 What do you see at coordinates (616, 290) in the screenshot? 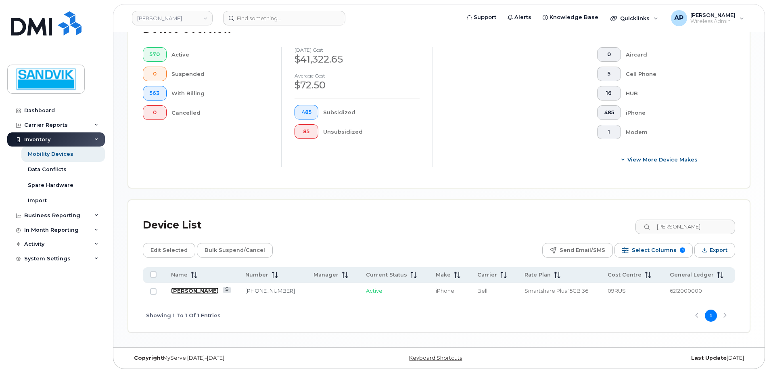
I see `span: 09RUS` at bounding box center [616, 290].